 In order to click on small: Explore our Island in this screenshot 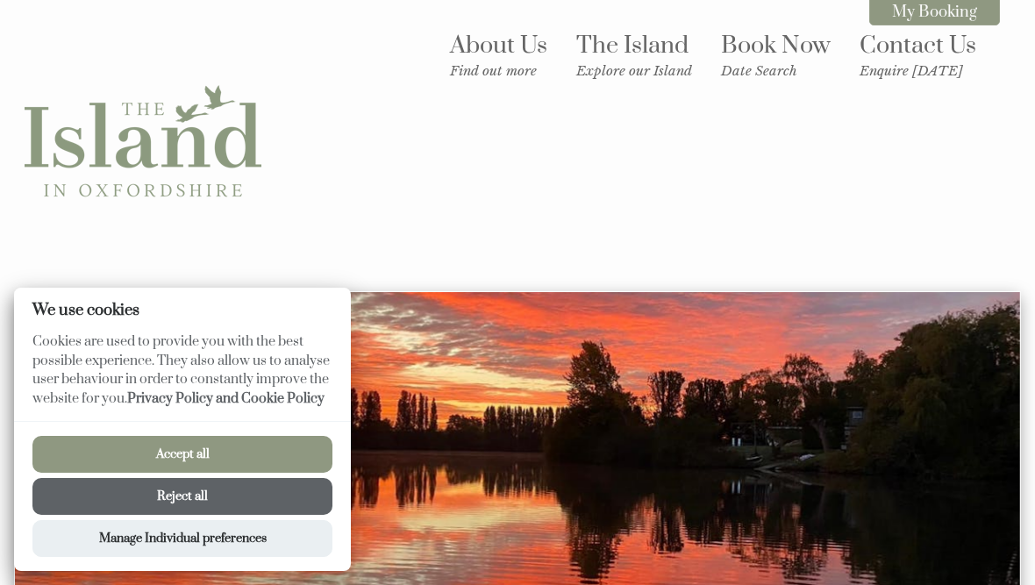, I will do `click(634, 70)`.